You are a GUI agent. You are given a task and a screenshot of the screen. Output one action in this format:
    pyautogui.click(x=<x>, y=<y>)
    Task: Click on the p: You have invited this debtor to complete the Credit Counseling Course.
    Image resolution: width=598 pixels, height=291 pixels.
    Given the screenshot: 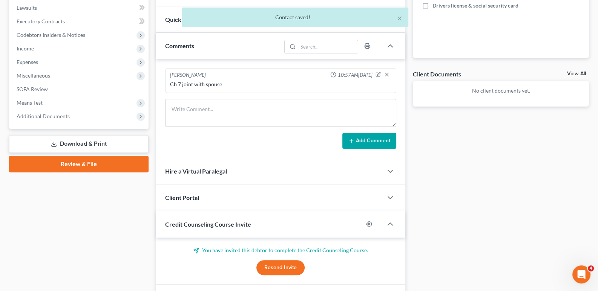 What is the action you would take?
    pyautogui.click(x=281, y=251)
    